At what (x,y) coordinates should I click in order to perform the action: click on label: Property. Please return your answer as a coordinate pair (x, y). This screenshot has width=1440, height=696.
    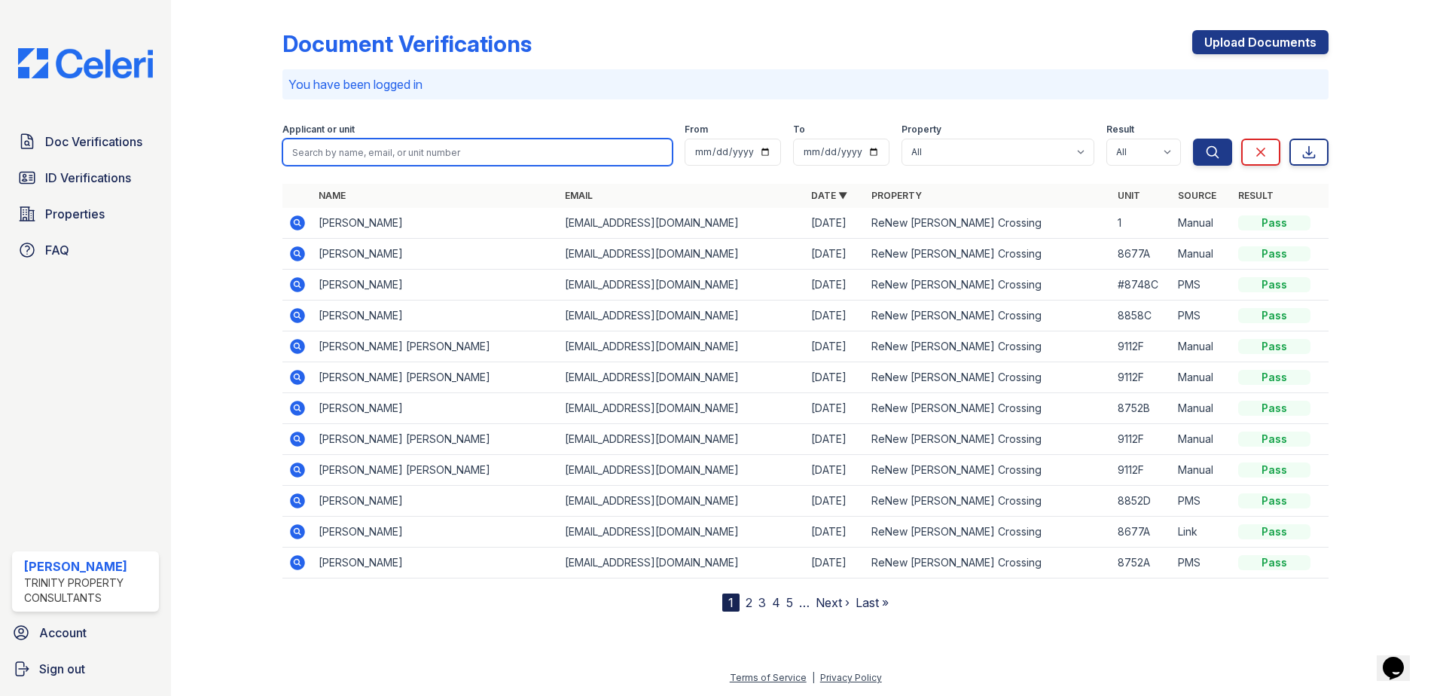
    Looking at the image, I should click on (921, 130).